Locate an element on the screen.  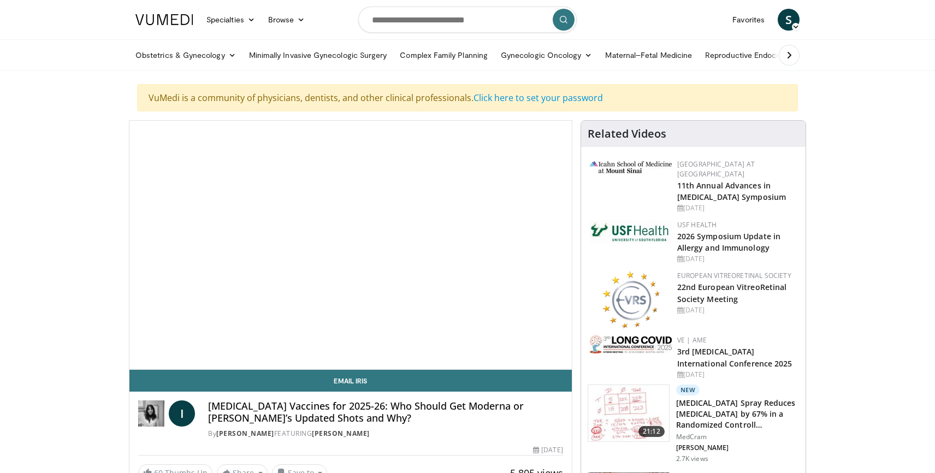
a: I is located at coordinates (182, 413).